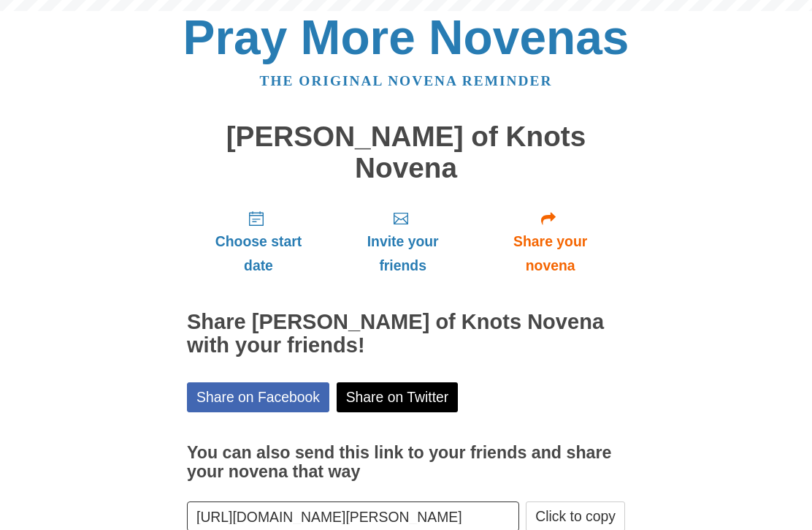  Describe the element at coordinates (550, 253) in the screenshot. I see `span: Share your novena` at that location.